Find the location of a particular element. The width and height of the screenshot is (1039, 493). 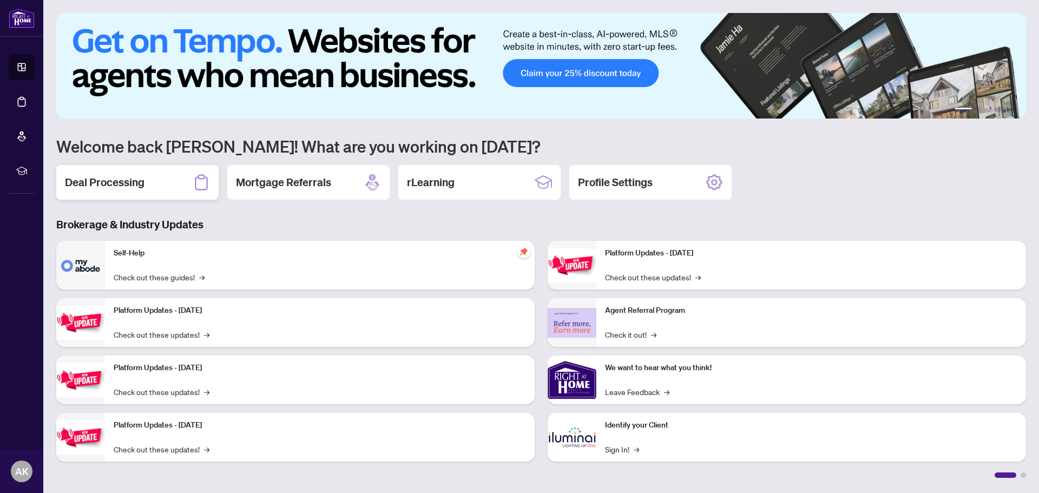

img: Agent Referral Program is located at coordinates (572, 322).